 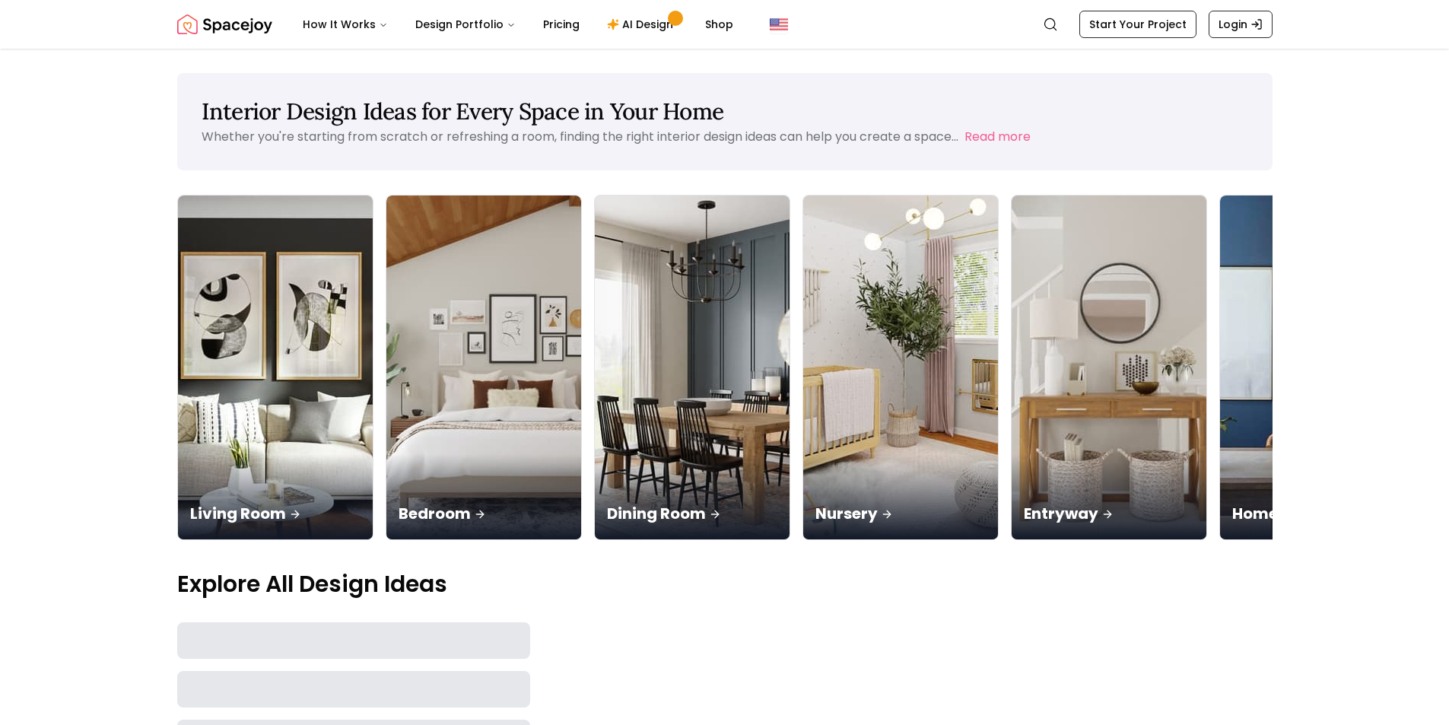 What do you see at coordinates (1109, 367) in the screenshot?
I see `a: EntrywayEntryway` at bounding box center [1109, 367].